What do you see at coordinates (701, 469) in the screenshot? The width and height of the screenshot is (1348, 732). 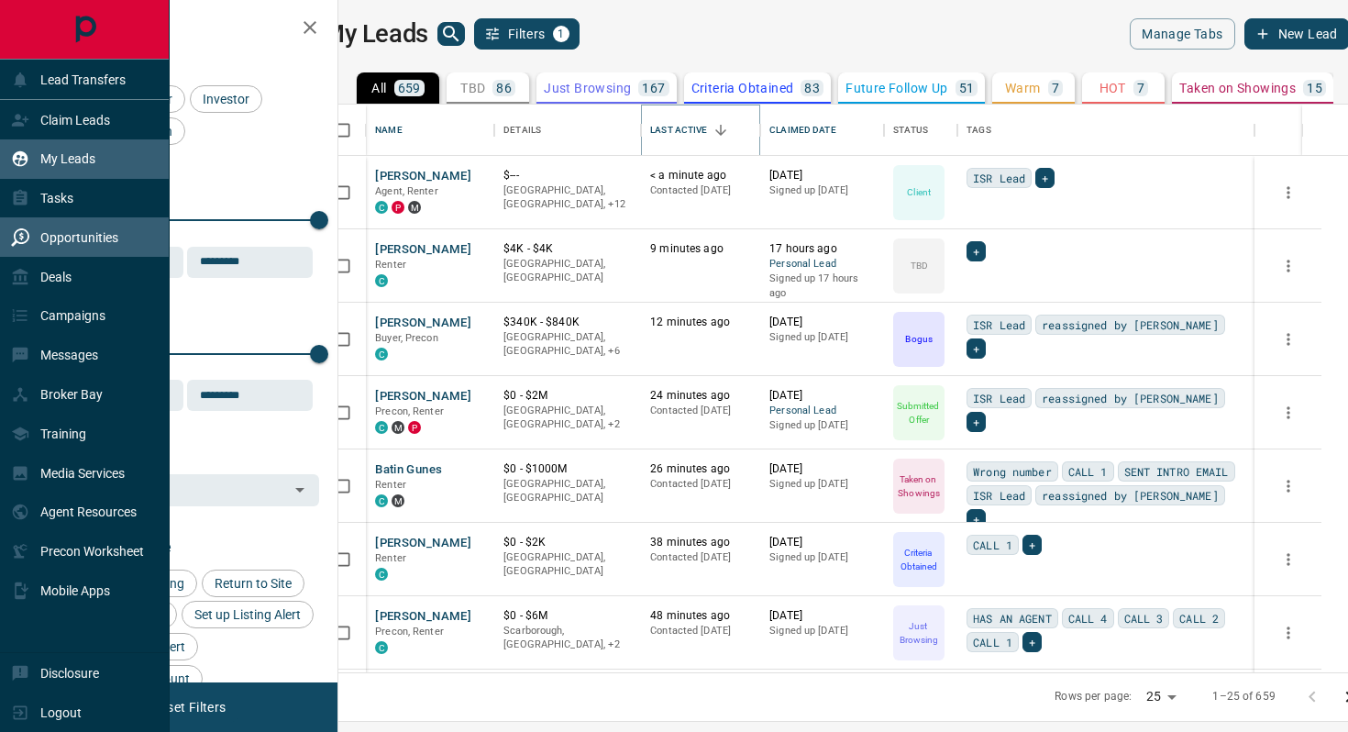 I see `p: 26 minutes ago` at bounding box center [701, 469].